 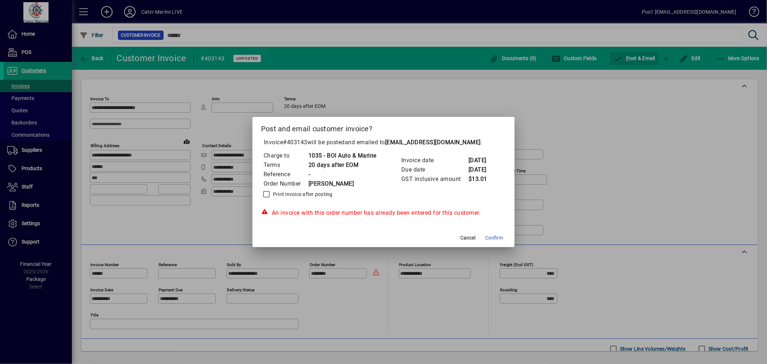 I want to click on button: Confirm, so click(x=494, y=238).